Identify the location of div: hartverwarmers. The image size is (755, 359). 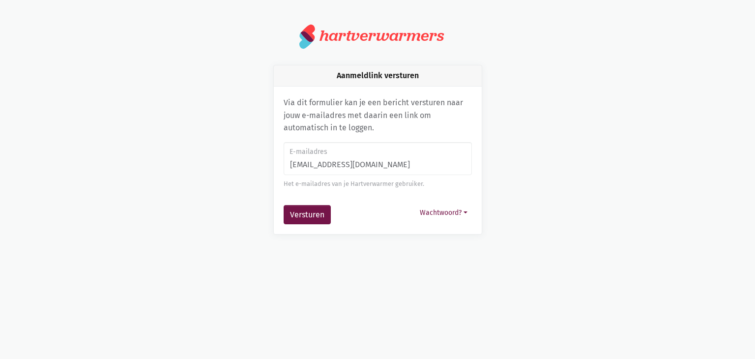
(382, 35).